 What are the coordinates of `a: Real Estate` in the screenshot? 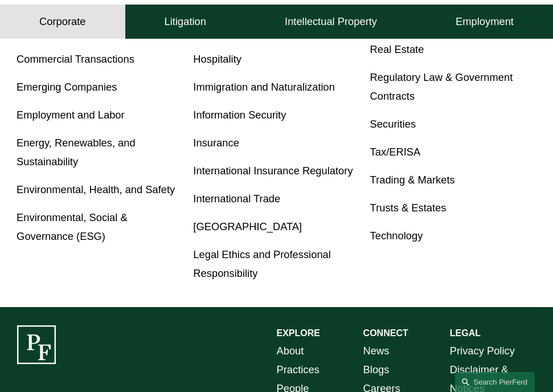 It's located at (397, 49).